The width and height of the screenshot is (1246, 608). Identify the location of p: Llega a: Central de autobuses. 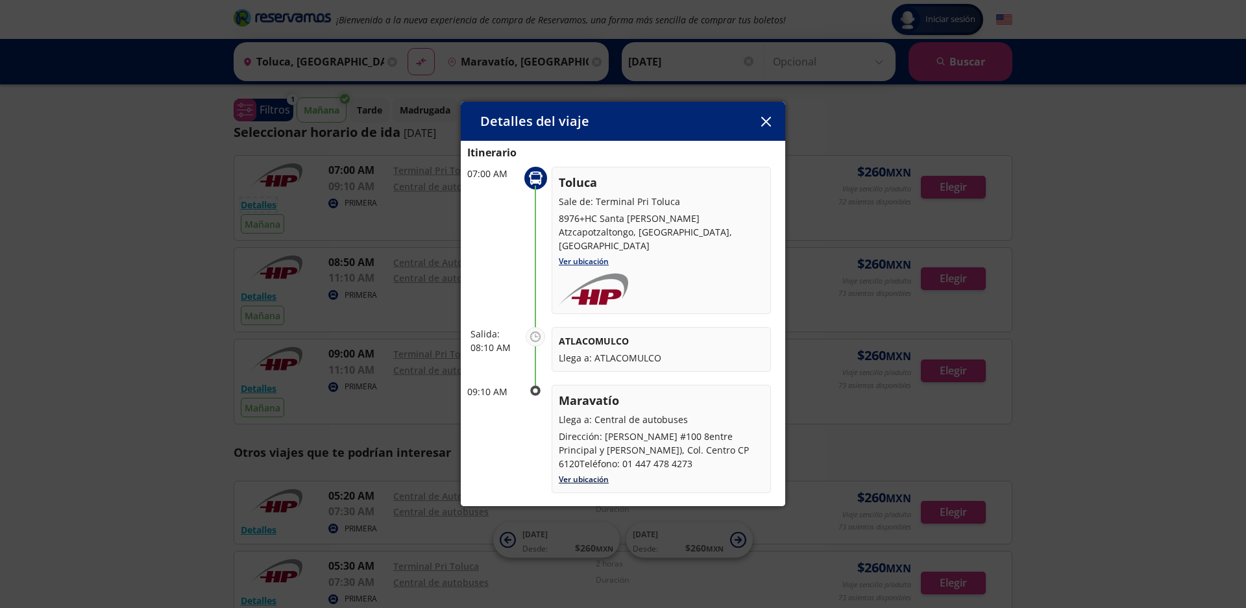
(661, 419).